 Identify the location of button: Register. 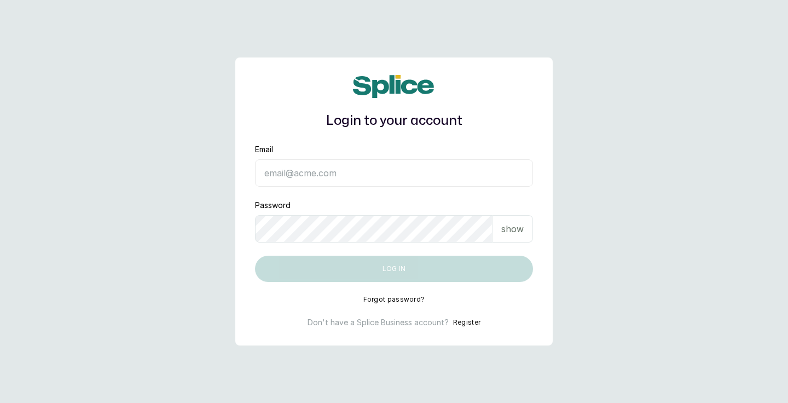
(467, 322).